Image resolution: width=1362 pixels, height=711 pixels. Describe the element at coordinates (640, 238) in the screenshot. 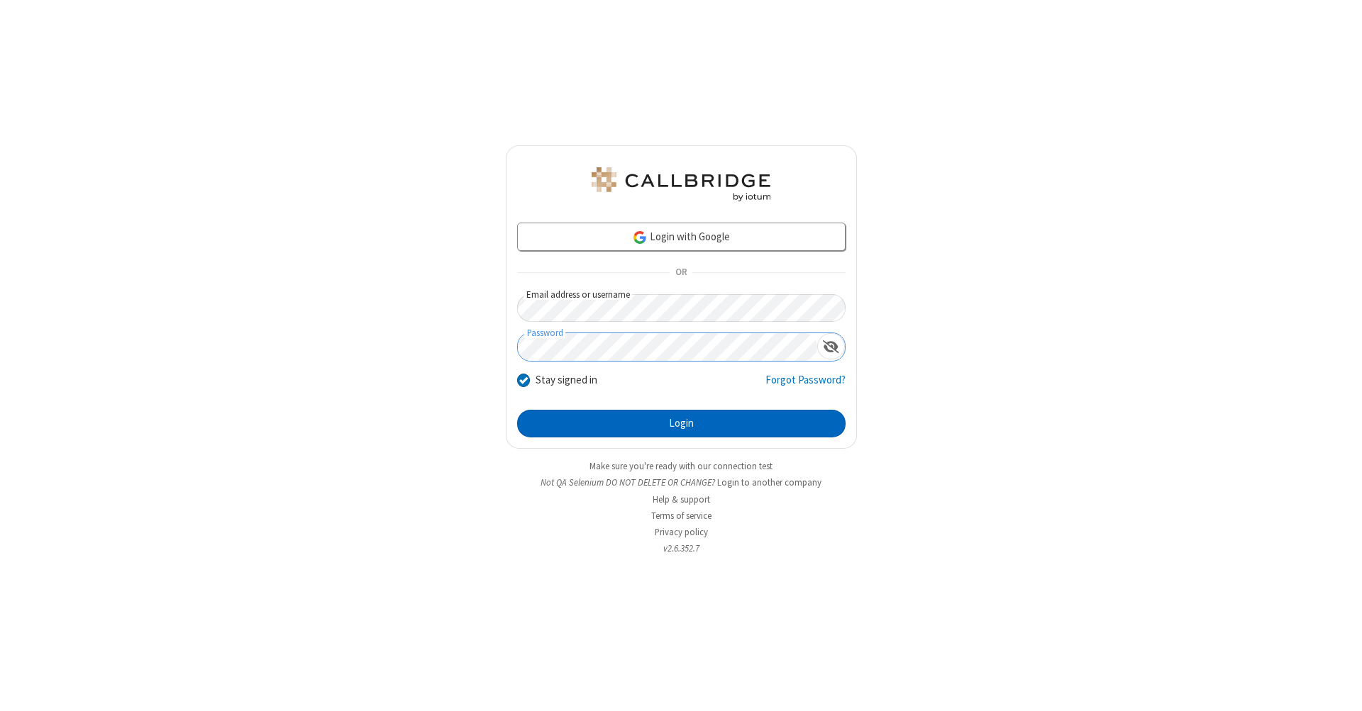

I see `img: google-icon.png` at that location.